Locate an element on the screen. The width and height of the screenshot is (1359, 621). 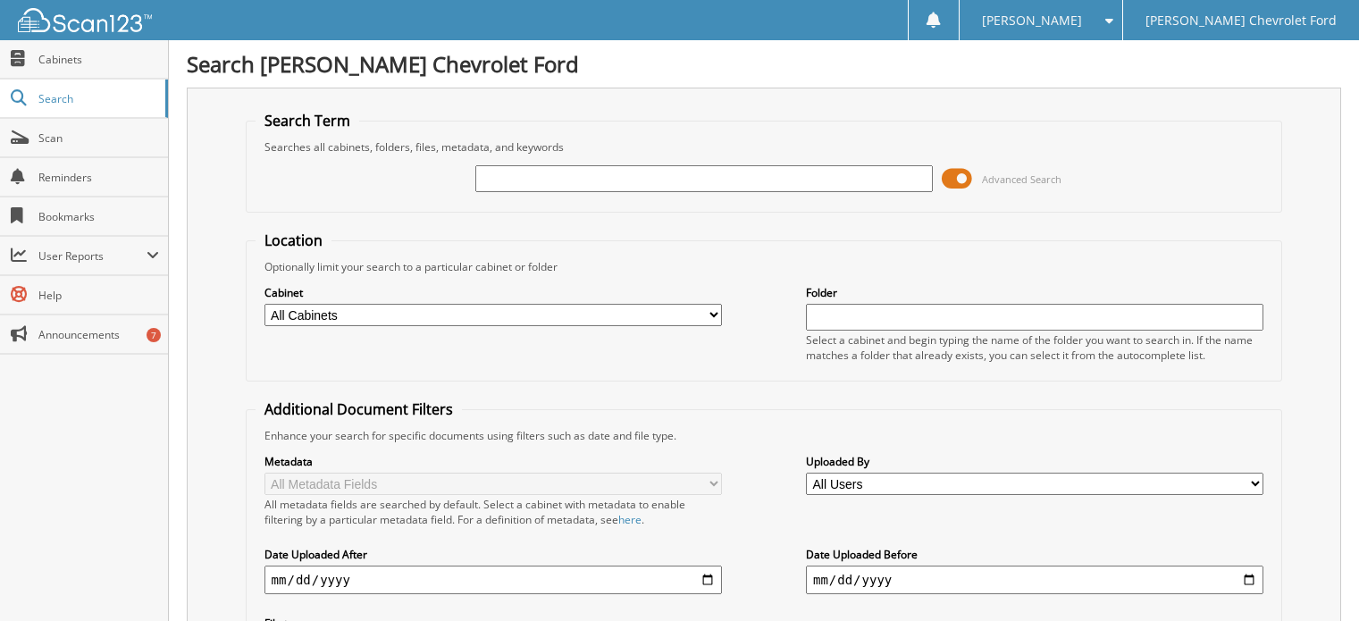
label: Cabinet is located at coordinates (493, 292).